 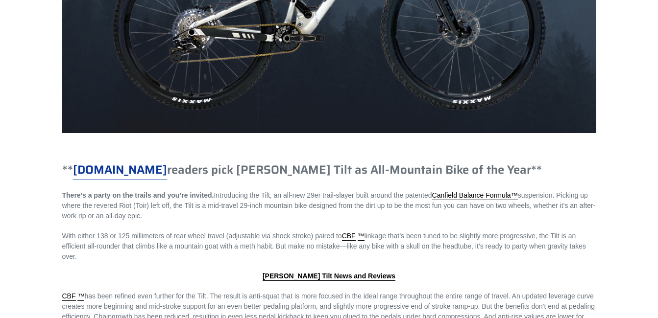 I want to click on span: With either 138 or 125 millimeters of rear wheel travel (adjustable via shock stroke) paired to l..., so click(x=324, y=246).